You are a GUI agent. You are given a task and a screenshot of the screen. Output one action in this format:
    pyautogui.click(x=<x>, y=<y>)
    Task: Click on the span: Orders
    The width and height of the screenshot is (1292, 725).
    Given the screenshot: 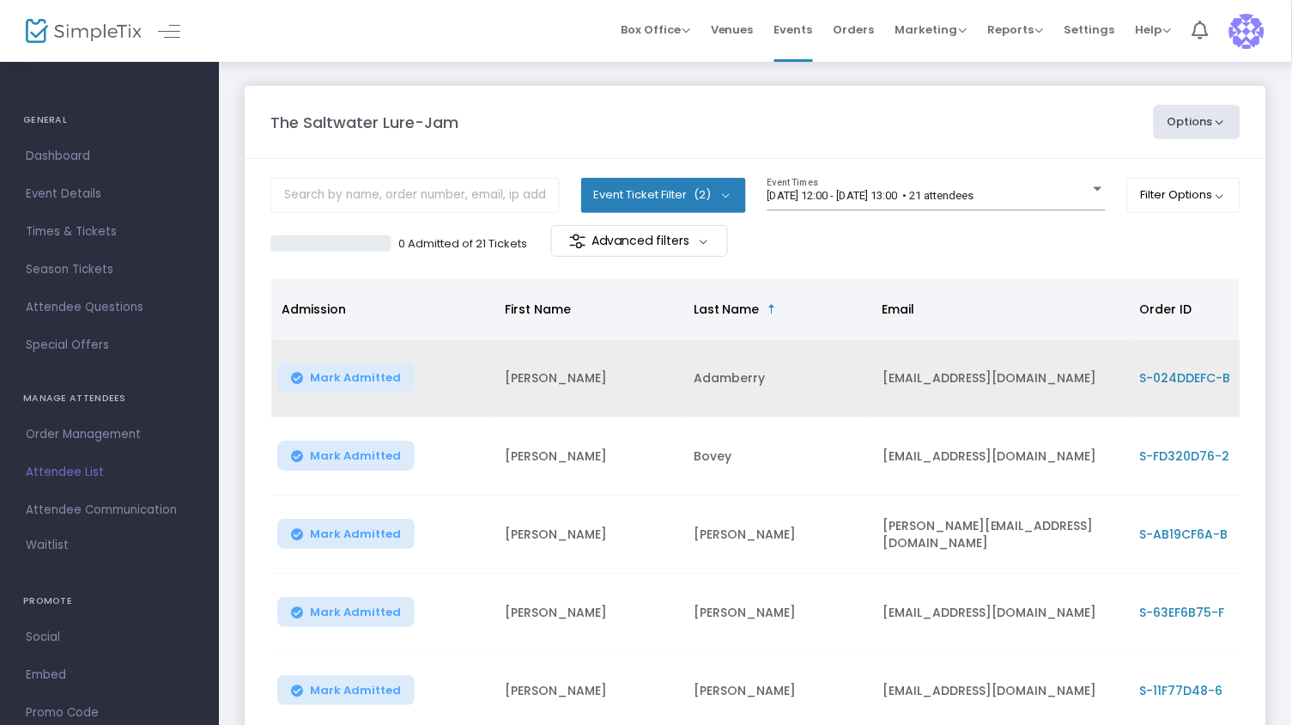 What is the action you would take?
    pyautogui.click(x=854, y=29)
    